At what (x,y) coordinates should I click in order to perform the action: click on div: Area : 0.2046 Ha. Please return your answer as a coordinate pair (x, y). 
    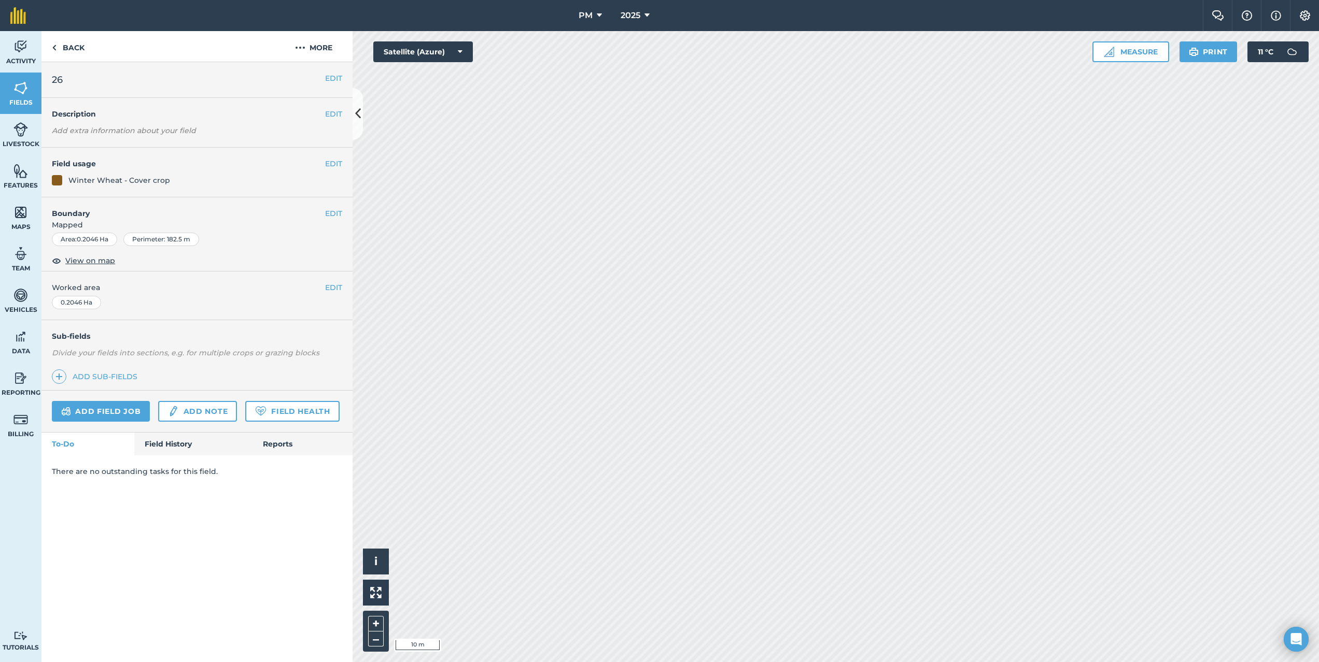
    Looking at the image, I should click on (84, 239).